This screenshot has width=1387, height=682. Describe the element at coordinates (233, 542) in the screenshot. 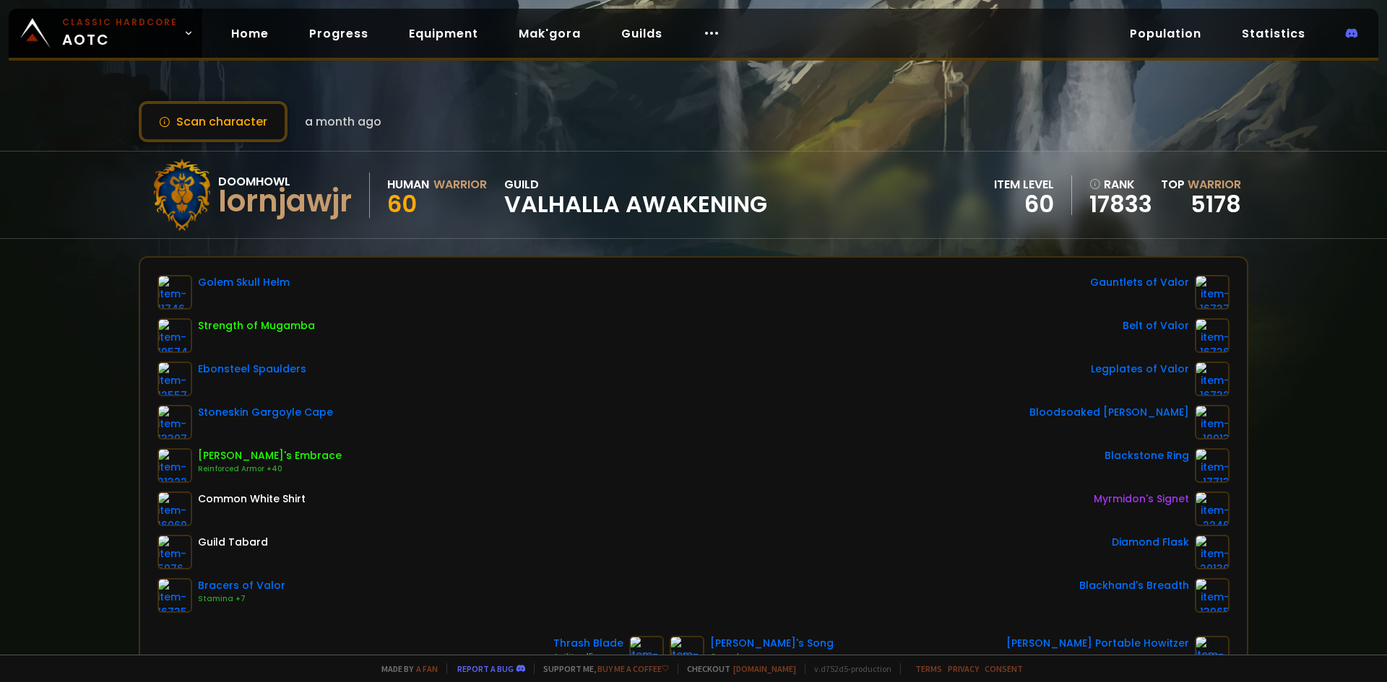

I see `div: Guild Tabard` at that location.